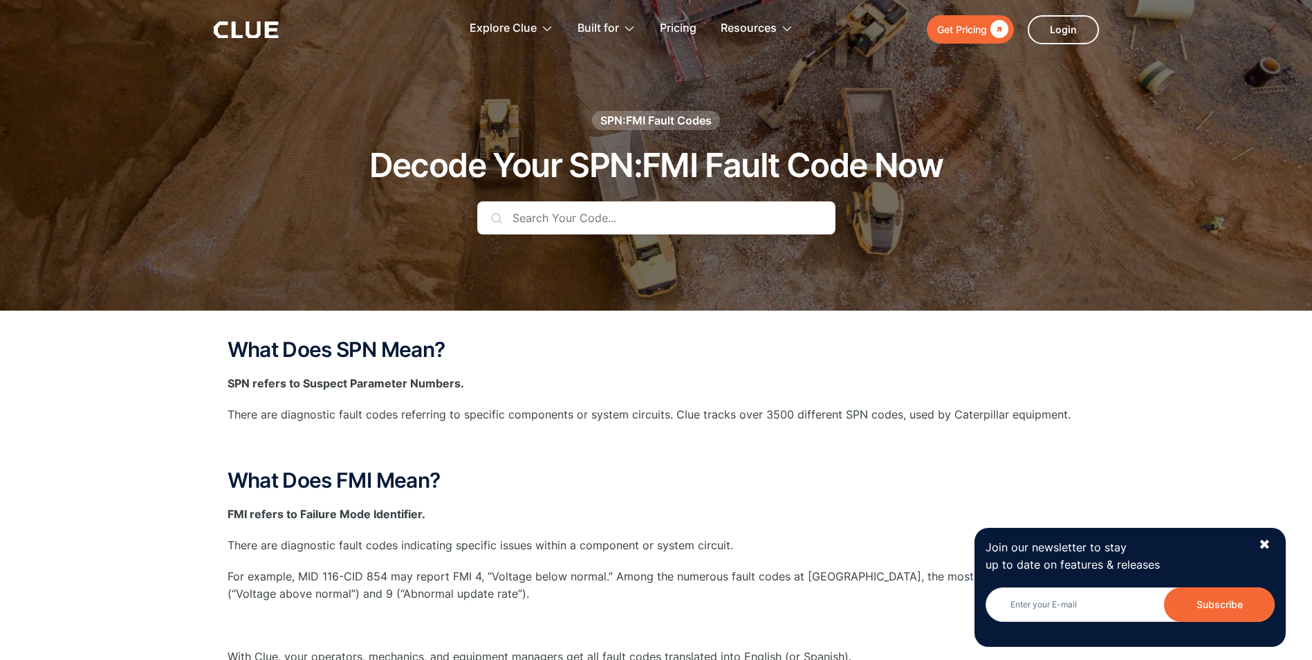 The width and height of the screenshot is (1312, 660). What do you see at coordinates (657, 218) in the screenshot?
I see `input: Search Your Code...` at bounding box center [657, 218].